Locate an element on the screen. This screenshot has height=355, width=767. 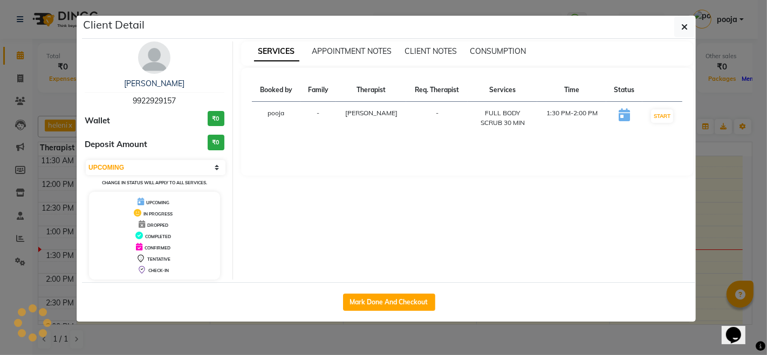
th: Therapist is located at coordinates (371, 90).